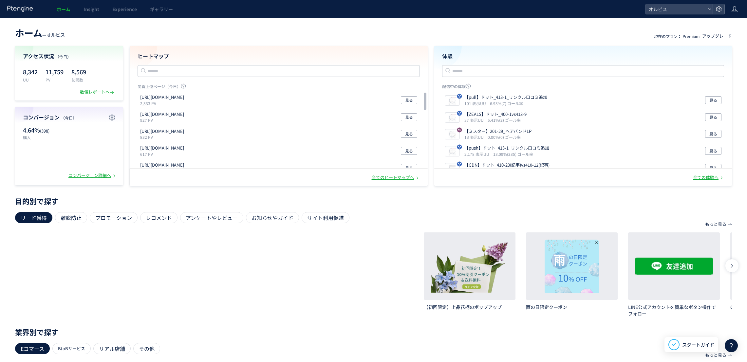  I want to click on div: レコメンド, so click(159, 218).